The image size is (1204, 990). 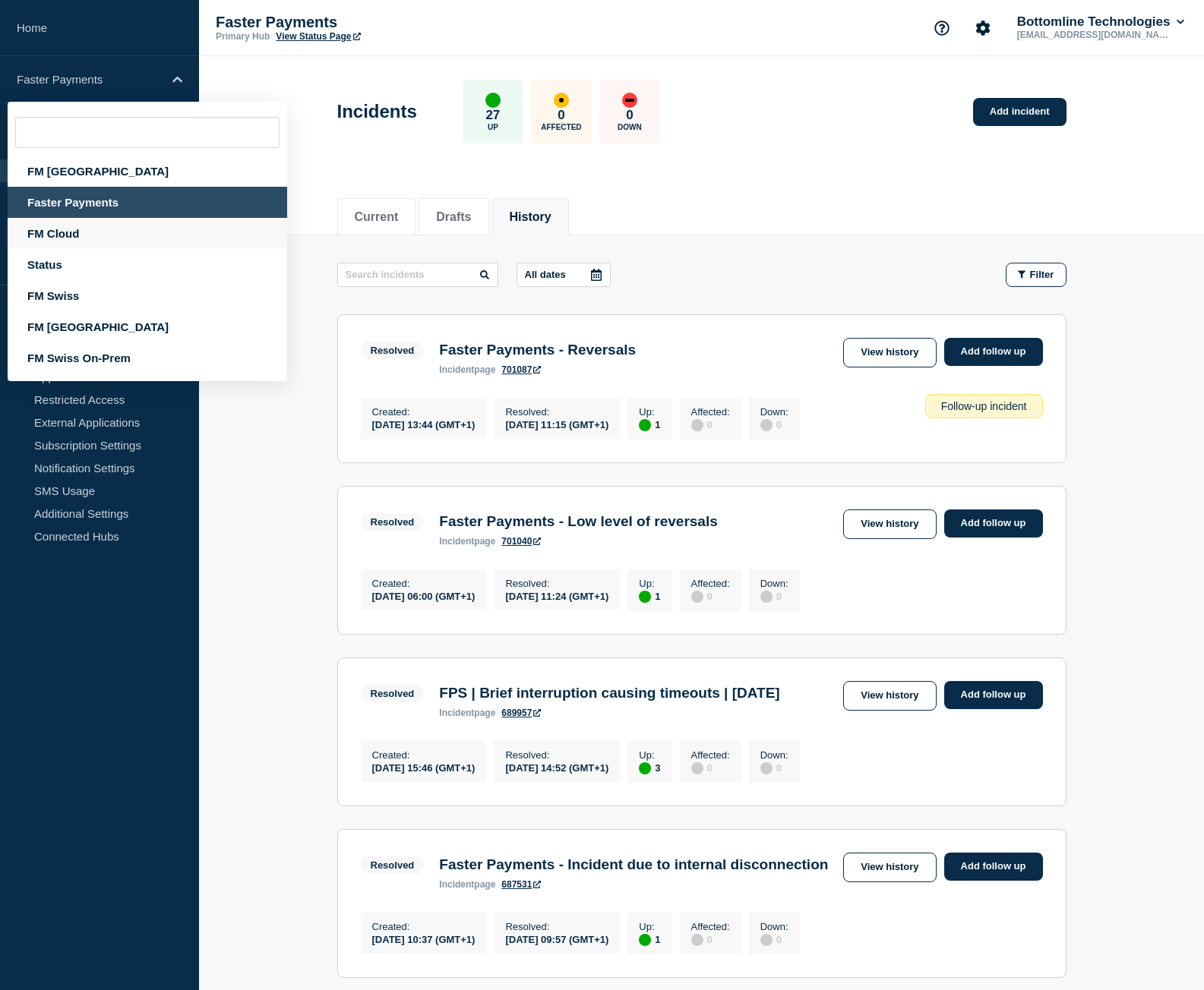 What do you see at coordinates (521, 541) in the screenshot?
I see `a: 701040` at bounding box center [521, 541].